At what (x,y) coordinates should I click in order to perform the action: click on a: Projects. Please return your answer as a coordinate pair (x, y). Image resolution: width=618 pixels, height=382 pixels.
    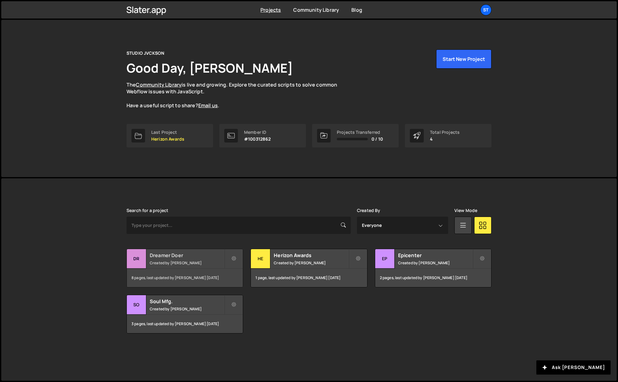
    Looking at the image, I should click on (271, 10).